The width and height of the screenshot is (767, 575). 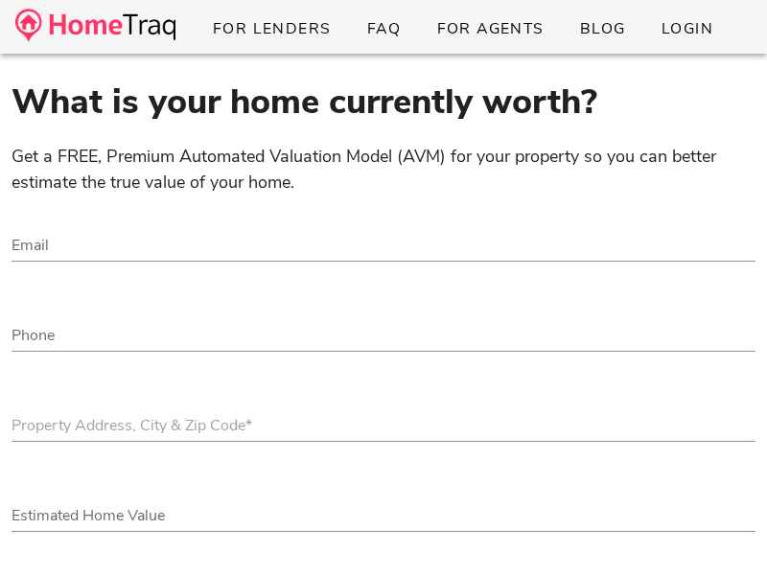 I want to click on span: Blog, so click(x=602, y=29).